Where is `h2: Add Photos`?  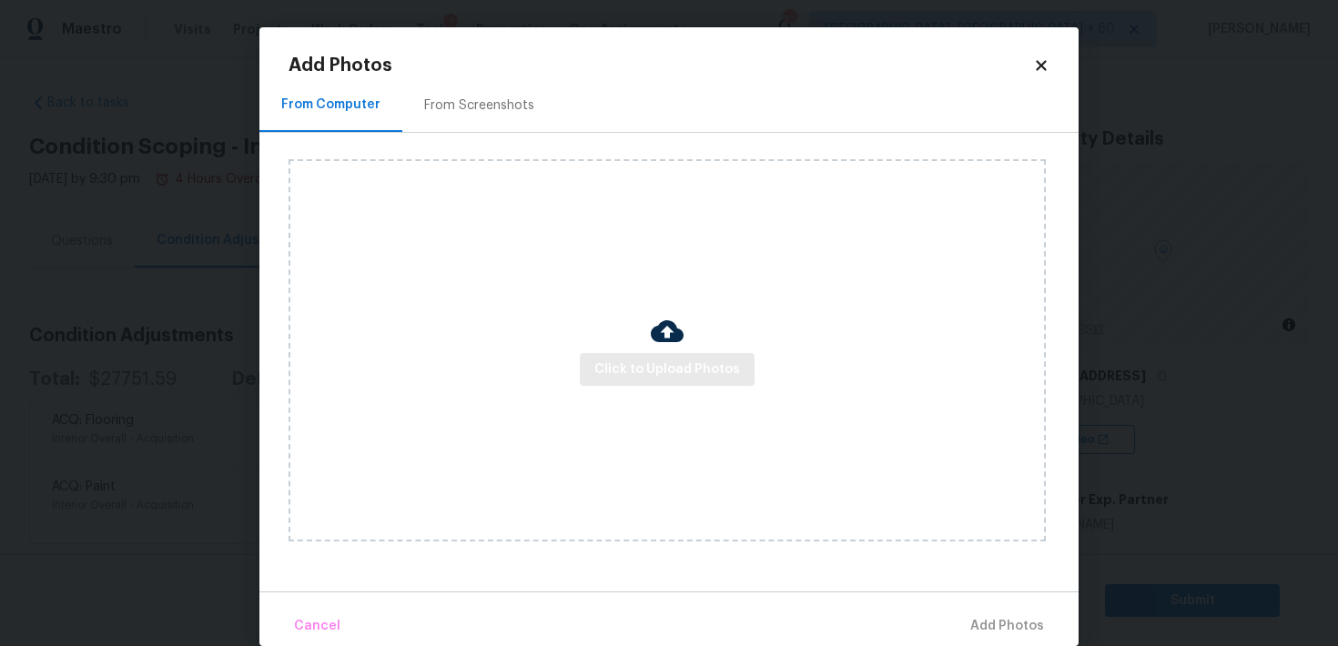
h2: Add Photos is located at coordinates (661, 66).